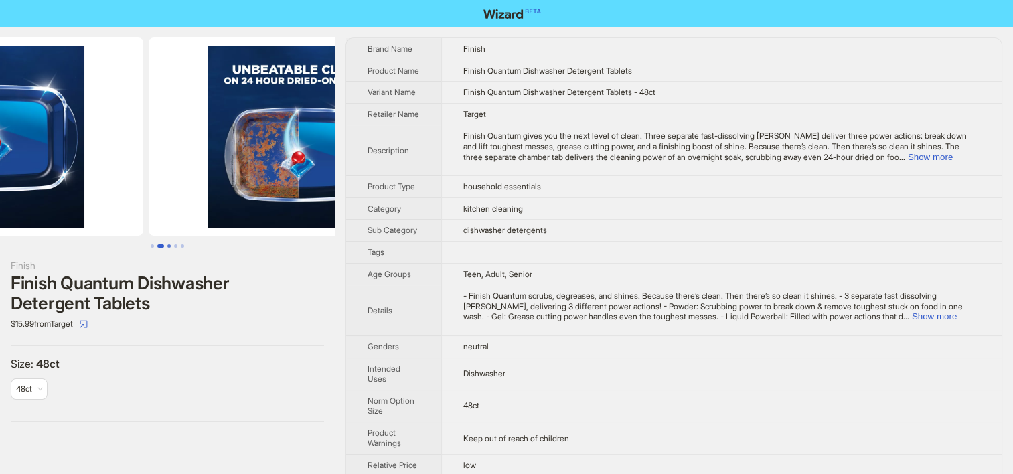 The image size is (1013, 474). What do you see at coordinates (23, 363) in the screenshot?
I see `span: Size :` at bounding box center [23, 363].